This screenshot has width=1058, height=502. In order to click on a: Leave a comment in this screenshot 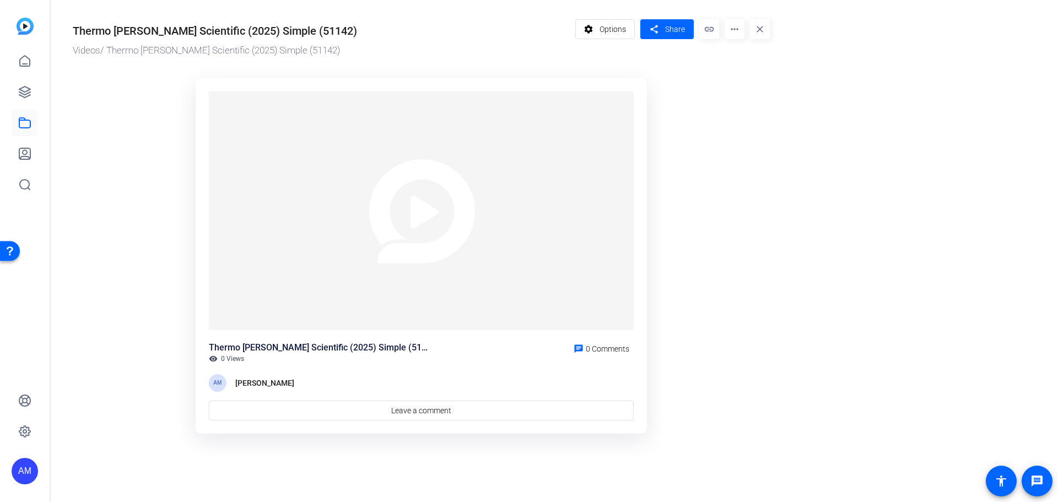, I will do `click(421, 411)`.